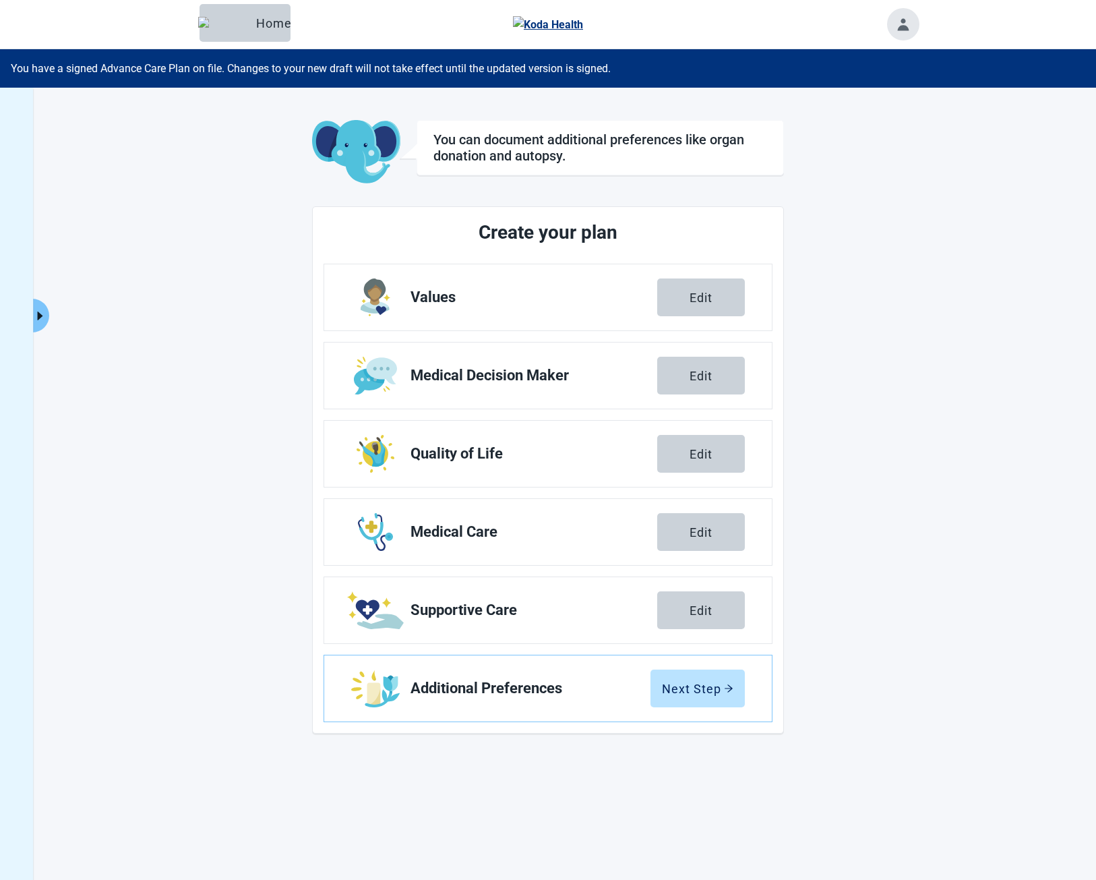  Describe the element at coordinates (534, 532) in the screenshot. I see `span: Medical Care` at that location.